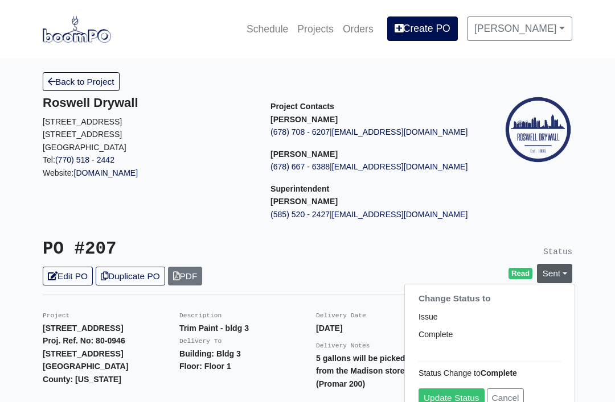 This screenshot has height=402, width=615. What do you see at coordinates (554, 273) in the screenshot?
I see `a: Sent` at bounding box center [554, 273].